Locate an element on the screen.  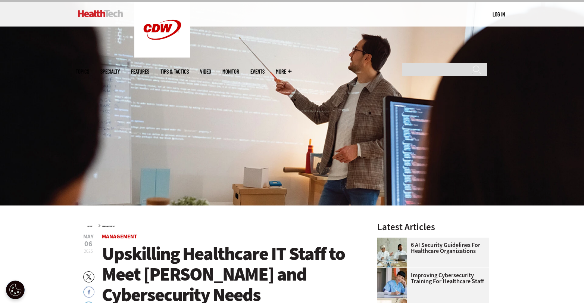
a: Improving Cybersecurity Training for Healthcare Staff is located at coordinates (431, 278).